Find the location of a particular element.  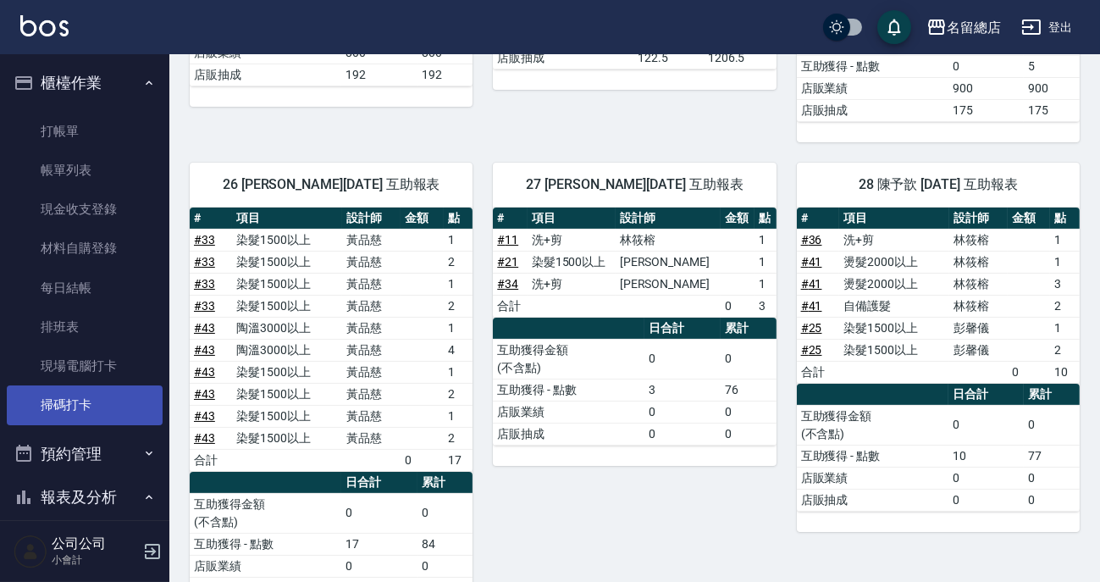

td: 5 is located at coordinates (1052, 66).